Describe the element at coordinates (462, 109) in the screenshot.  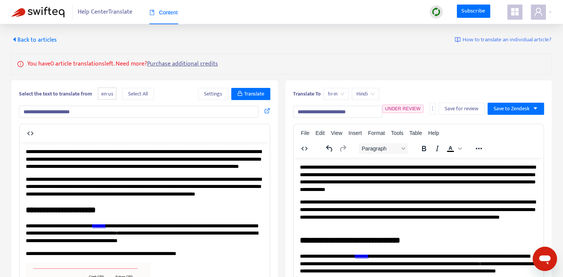
I see `span: Save for review` at that location.